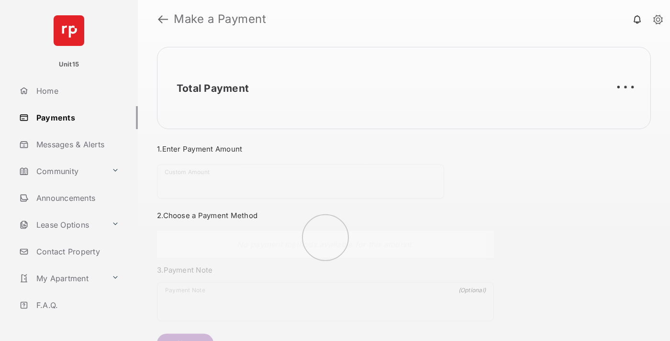 The image size is (670, 341). Describe the element at coordinates (77, 145) in the screenshot. I see `a: Messages & Alerts` at that location.